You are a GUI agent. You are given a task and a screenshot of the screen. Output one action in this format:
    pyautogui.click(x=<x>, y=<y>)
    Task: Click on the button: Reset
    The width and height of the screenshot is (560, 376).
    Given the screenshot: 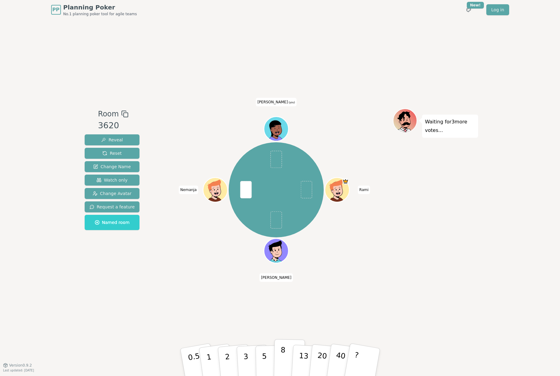 What is the action you would take?
    pyautogui.click(x=112, y=153)
    